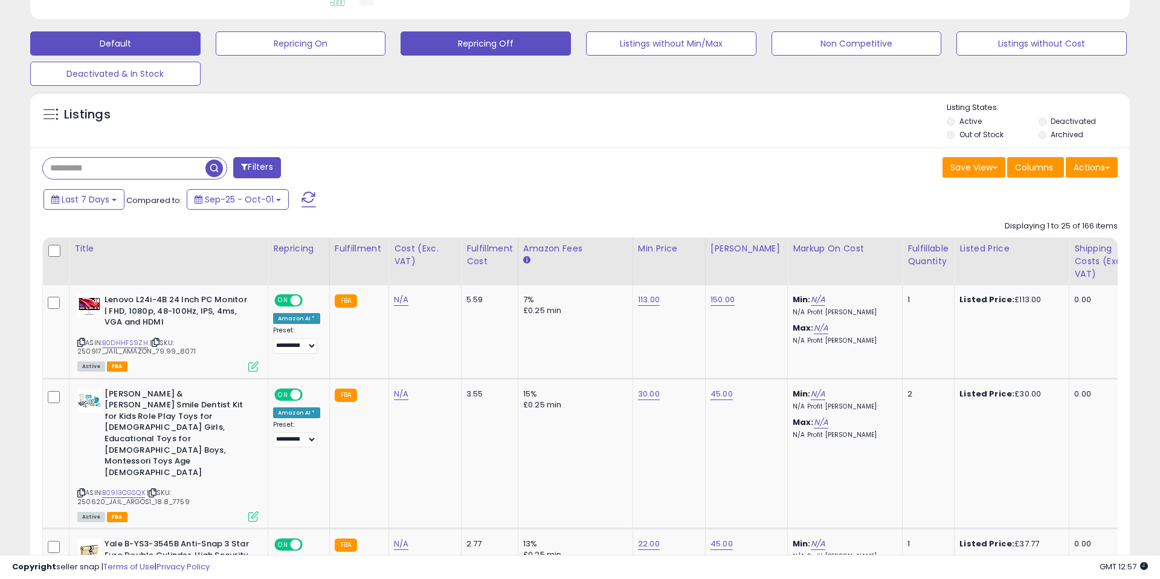 The width and height of the screenshot is (1160, 579). I want to click on a: Terms of Use, so click(129, 566).